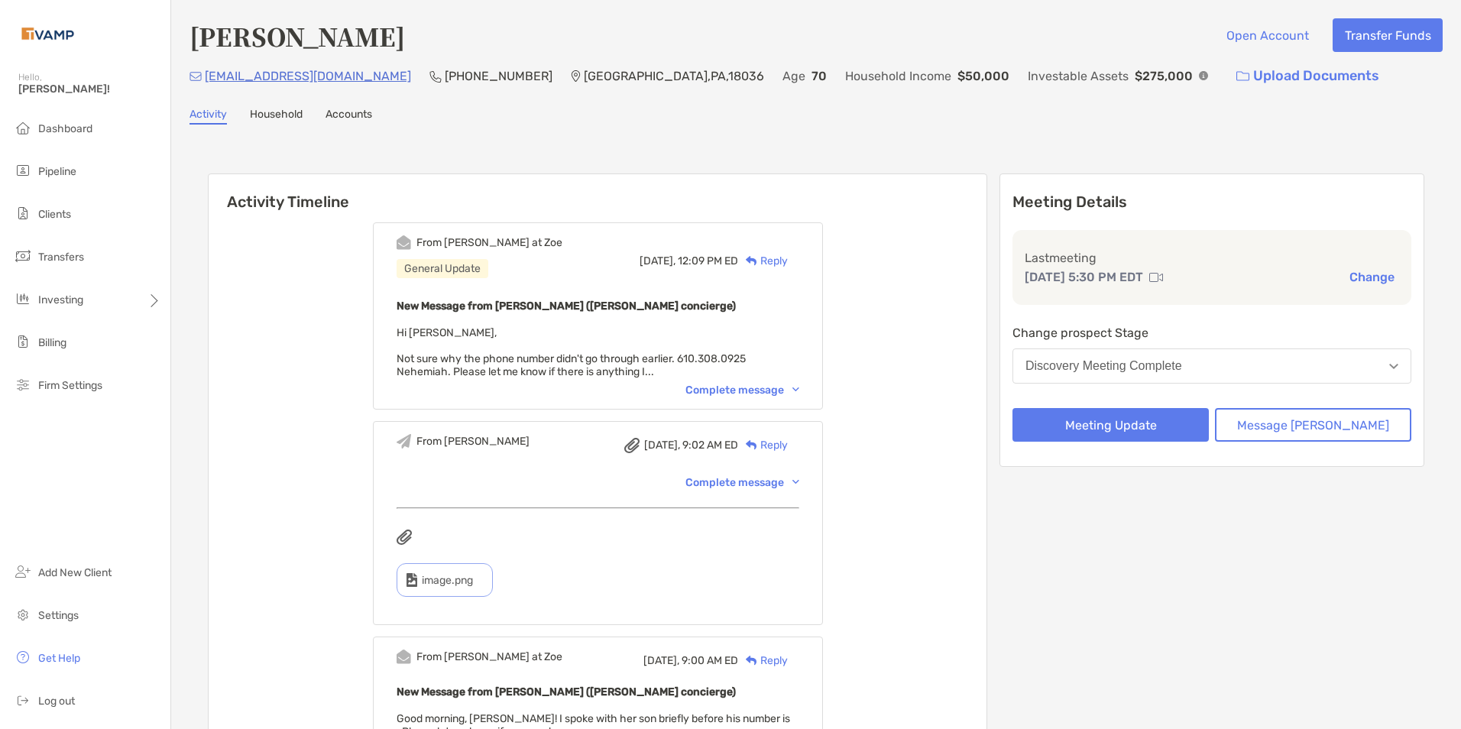  What do you see at coordinates (1110, 425) in the screenshot?
I see `button: Meeting Update` at bounding box center [1110, 425].